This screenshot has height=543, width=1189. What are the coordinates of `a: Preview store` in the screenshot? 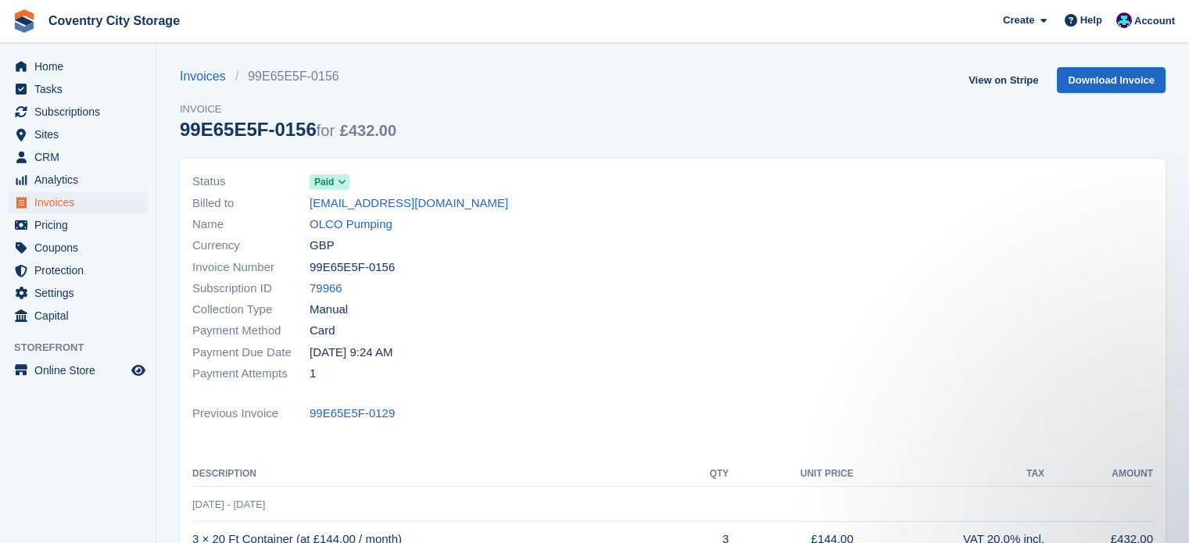 It's located at (138, 371).